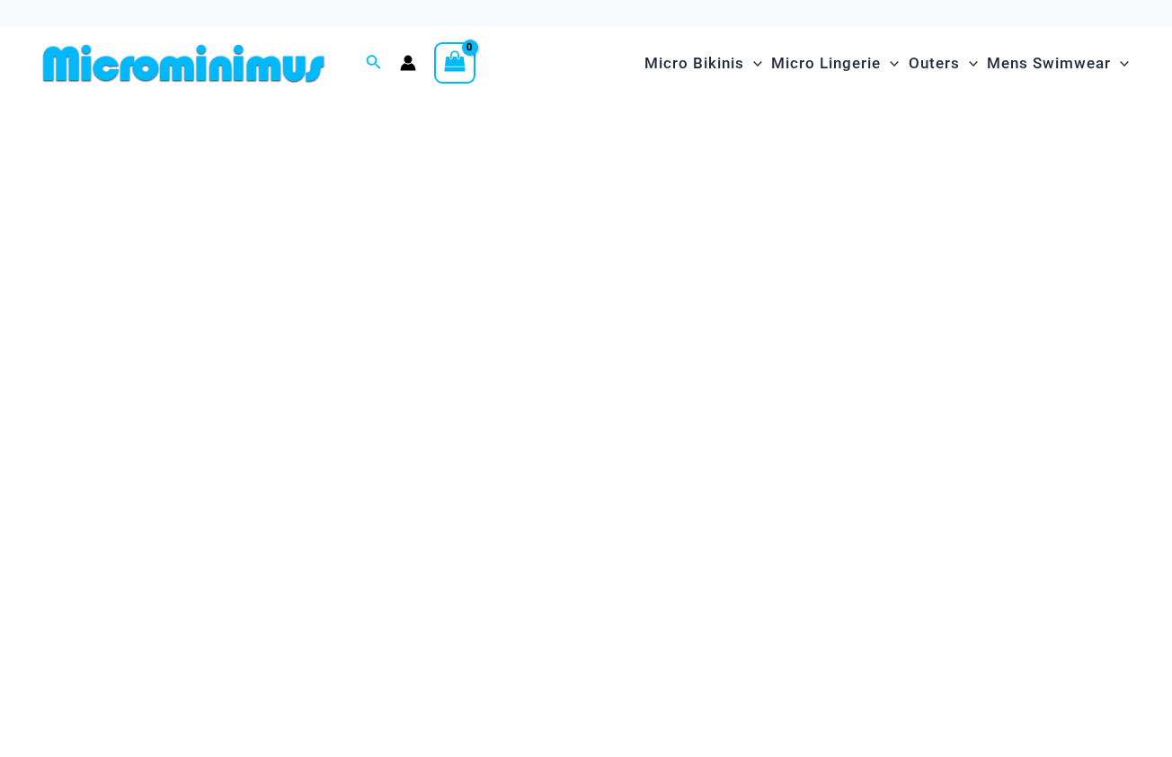 This screenshot has width=1172, height=757. Describe the element at coordinates (694, 63) in the screenshot. I see `span: Micro Bikinis` at that location.